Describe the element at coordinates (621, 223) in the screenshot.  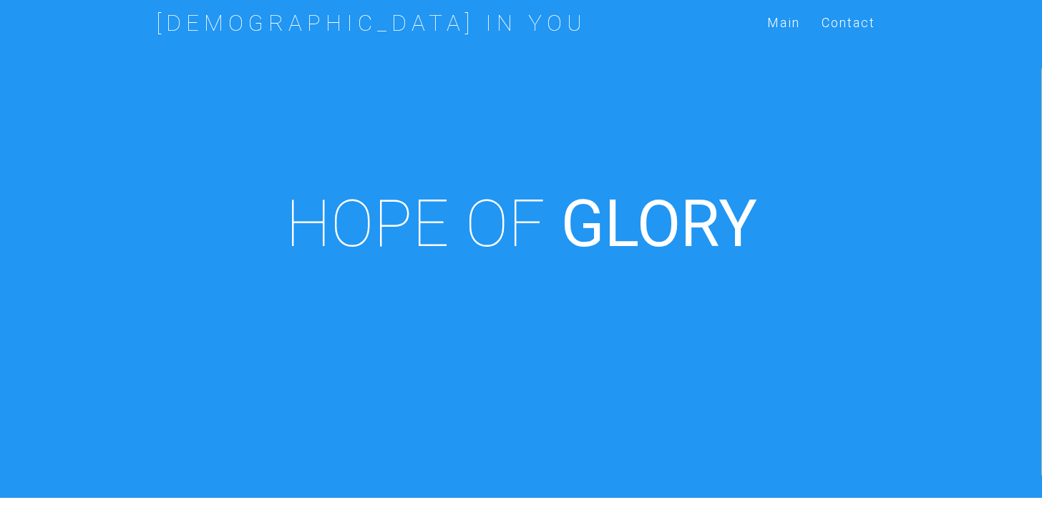
I see `i: L` at that location.